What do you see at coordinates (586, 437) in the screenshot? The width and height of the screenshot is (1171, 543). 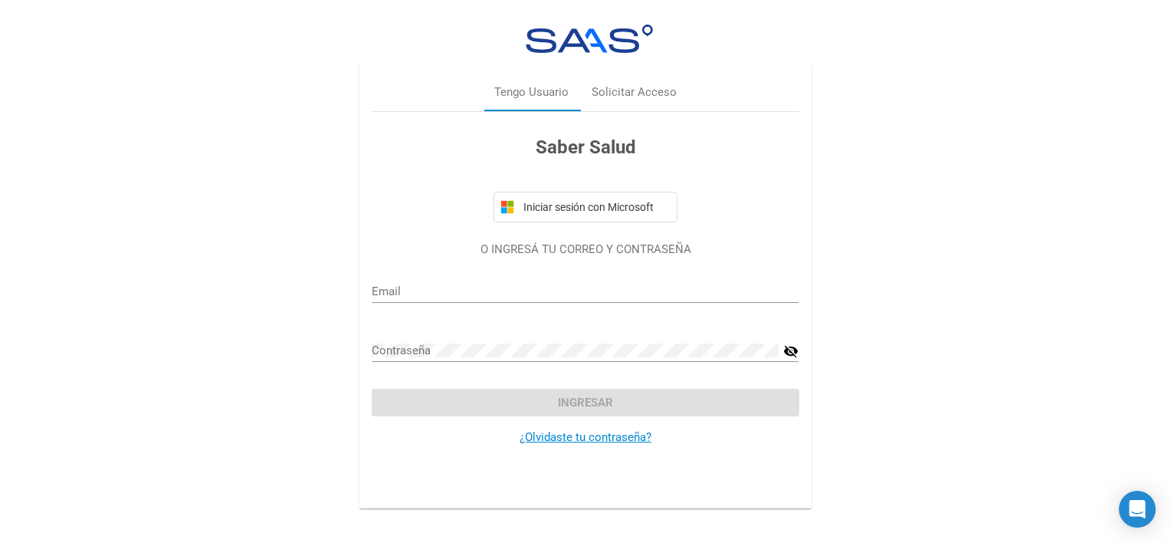 I see `a: ¿Olvidaste tu contraseña?` at bounding box center [586, 437].